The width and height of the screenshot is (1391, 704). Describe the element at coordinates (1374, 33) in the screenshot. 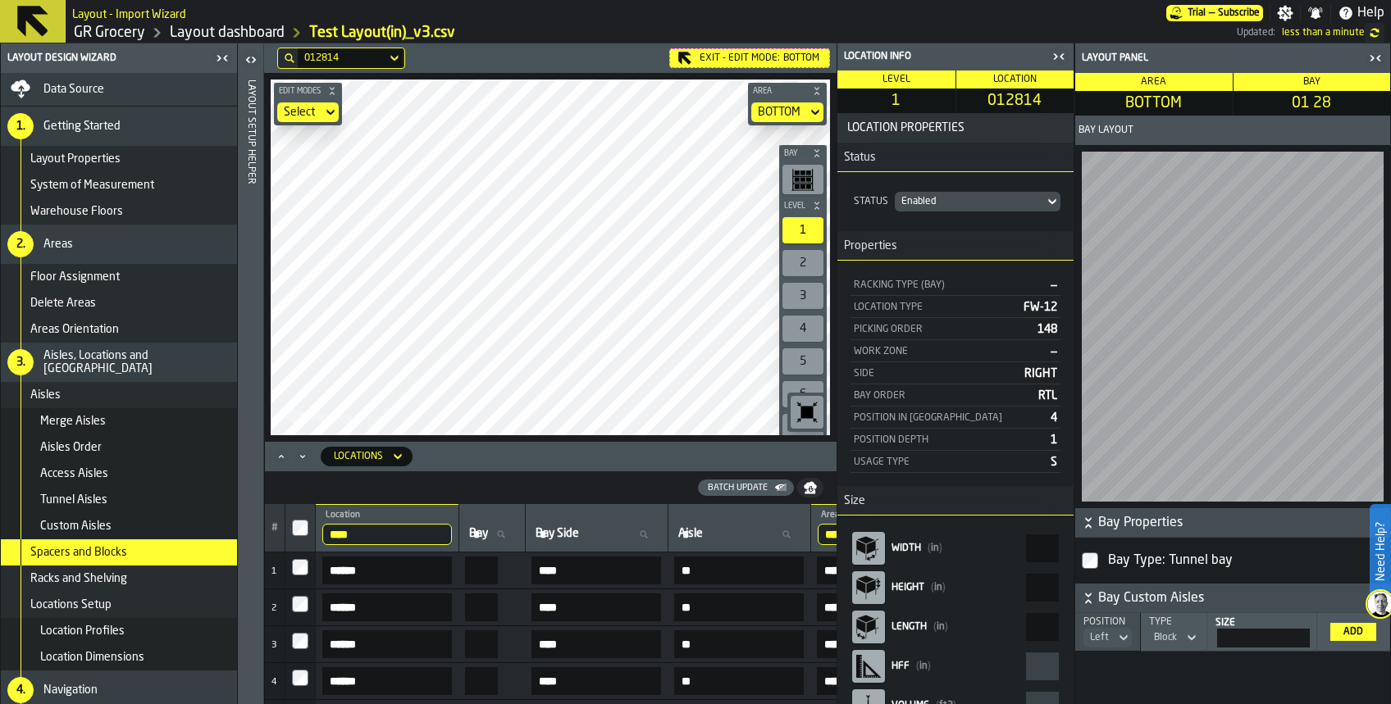

I see `label: button-toggle-undefined` at that location.